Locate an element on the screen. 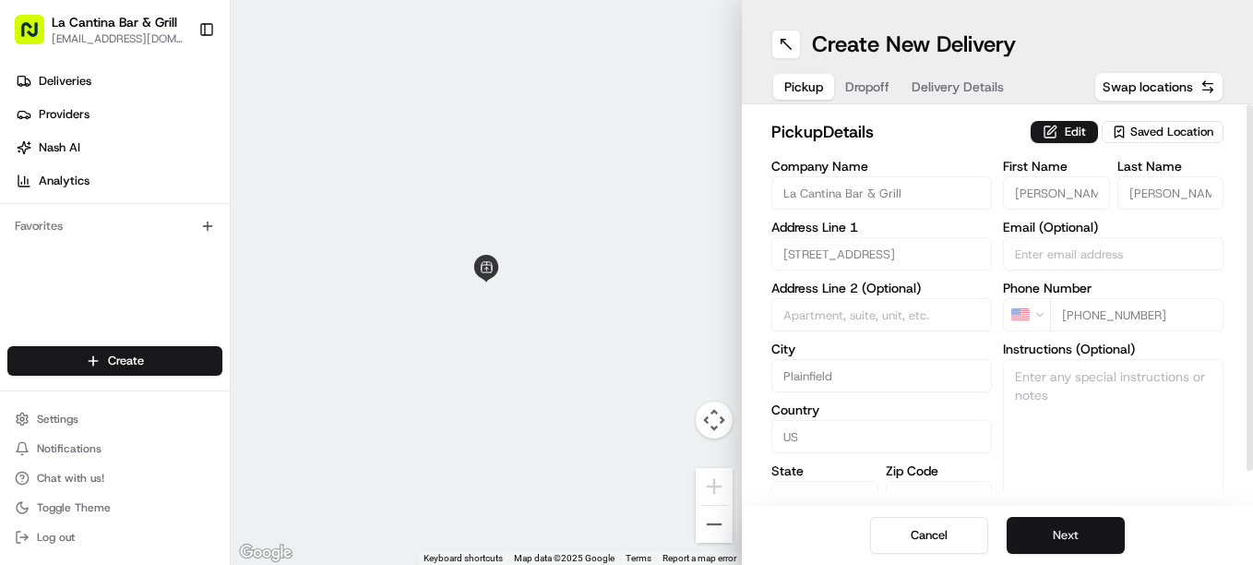 The width and height of the screenshot is (1253, 565). button: Chat with us! is located at coordinates (114, 478).